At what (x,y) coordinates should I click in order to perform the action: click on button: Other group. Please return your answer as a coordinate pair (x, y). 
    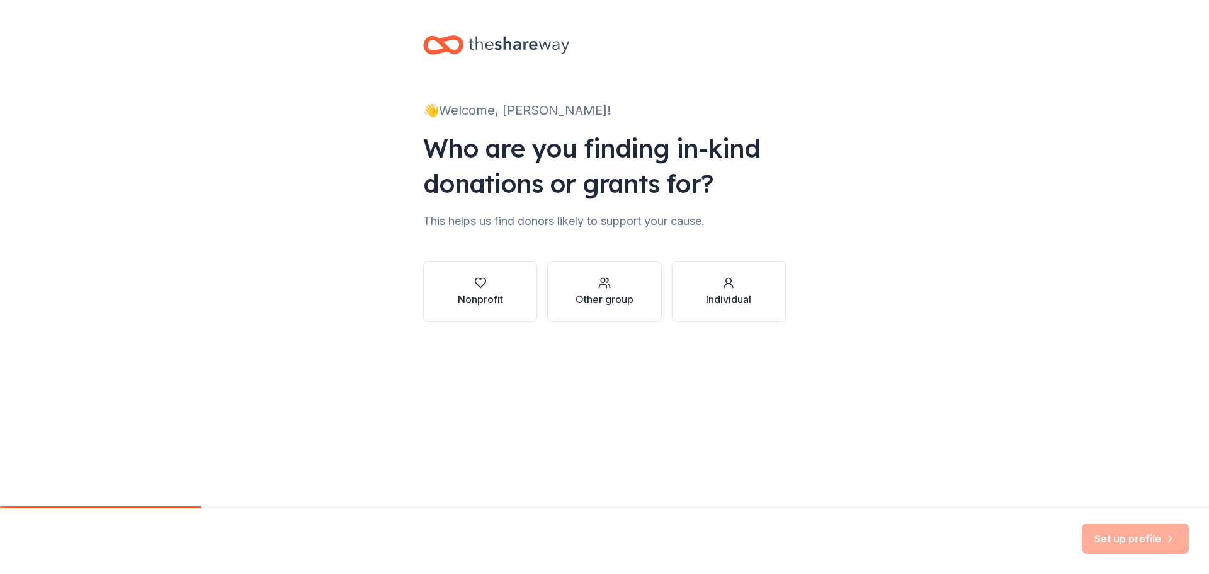
    Looking at the image, I should click on (604, 292).